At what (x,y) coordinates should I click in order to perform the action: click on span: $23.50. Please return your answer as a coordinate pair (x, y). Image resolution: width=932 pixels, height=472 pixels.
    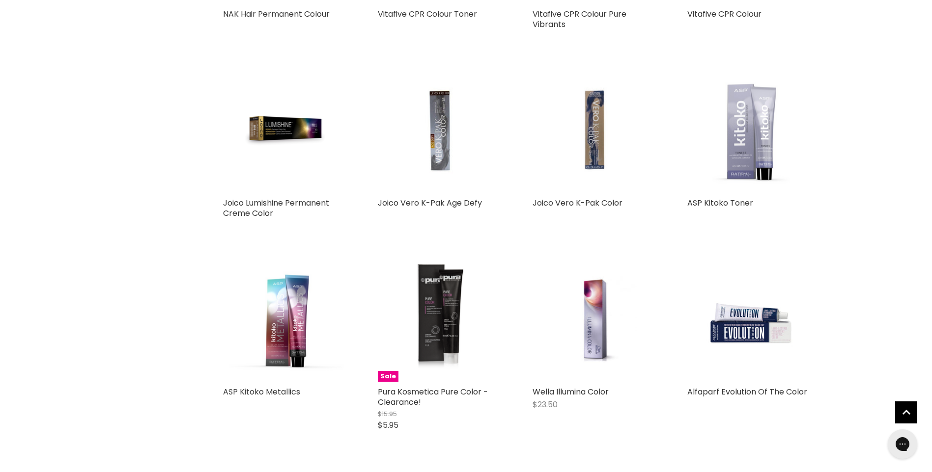
    Looking at the image, I should click on (545, 405).